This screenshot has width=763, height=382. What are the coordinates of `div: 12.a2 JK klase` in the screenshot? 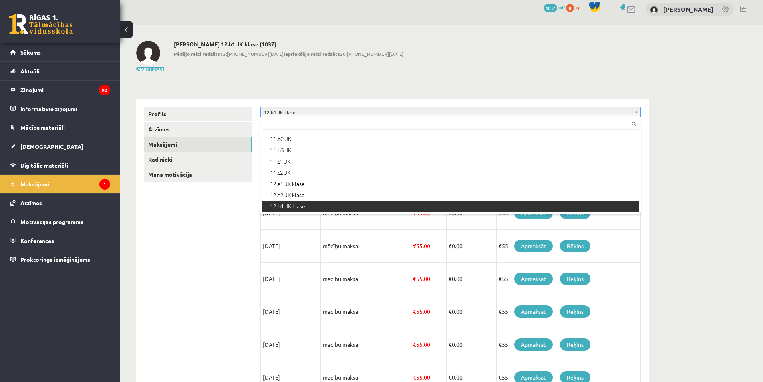 It's located at (451, 195).